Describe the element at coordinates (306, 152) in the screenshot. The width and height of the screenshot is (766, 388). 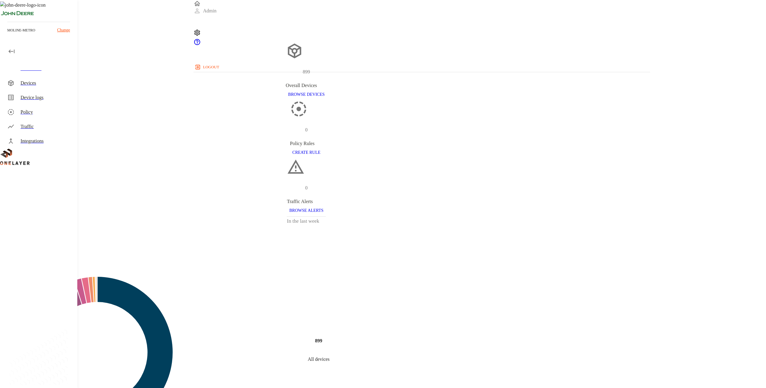
I see `a: CREATE RULE` at that location.